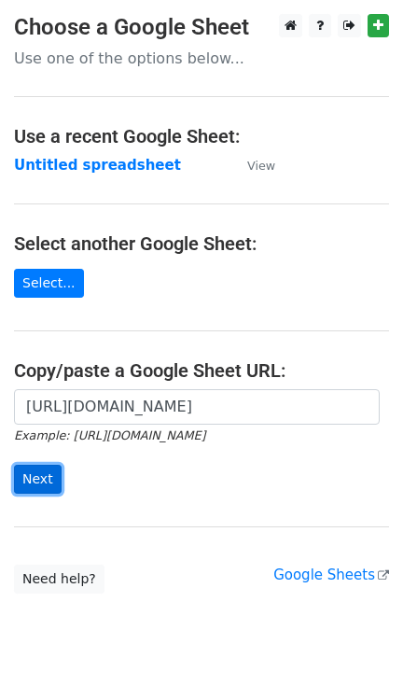  I want to click on a: View, so click(252, 165).